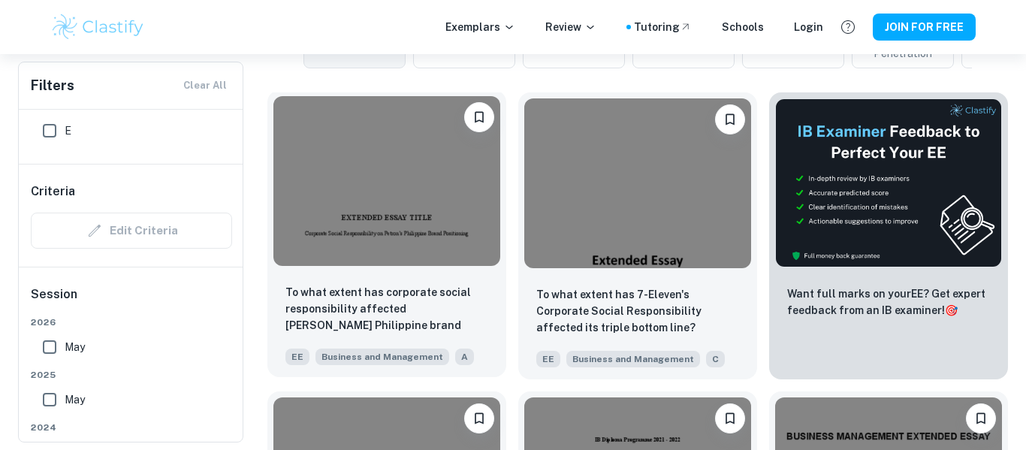 This screenshot has width=1026, height=450. What do you see at coordinates (387, 236) in the screenshot?
I see `a: Please log in to bookmark exemplarsTo what extent has corporate social responsibility affected Pe...` at bounding box center [387, 236].